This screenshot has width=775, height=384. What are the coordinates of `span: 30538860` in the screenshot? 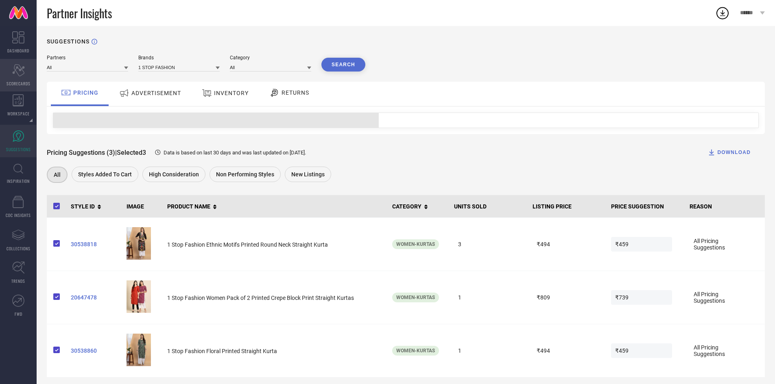 It's located at (95, 351).